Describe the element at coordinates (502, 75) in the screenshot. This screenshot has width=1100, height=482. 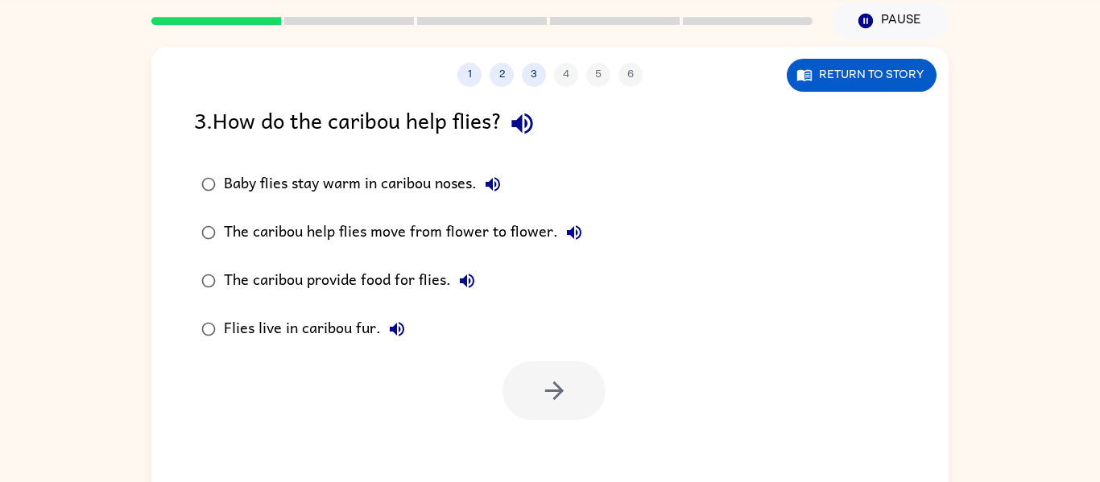
I see `button: 2` at that location.